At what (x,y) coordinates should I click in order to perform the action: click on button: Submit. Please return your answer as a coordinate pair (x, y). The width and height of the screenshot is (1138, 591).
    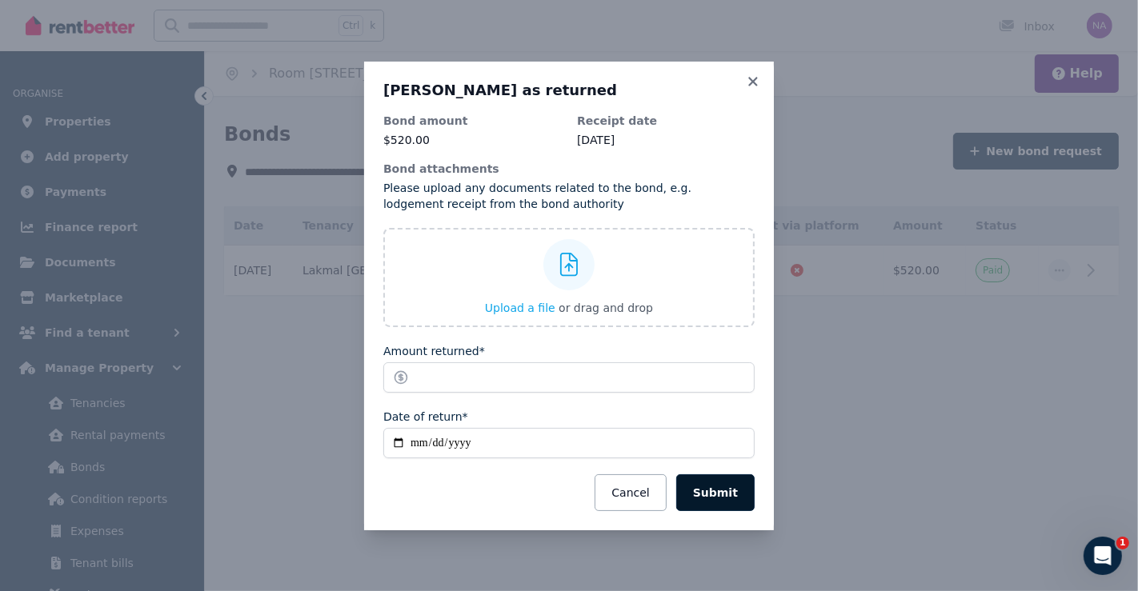
    Looking at the image, I should click on (715, 493).